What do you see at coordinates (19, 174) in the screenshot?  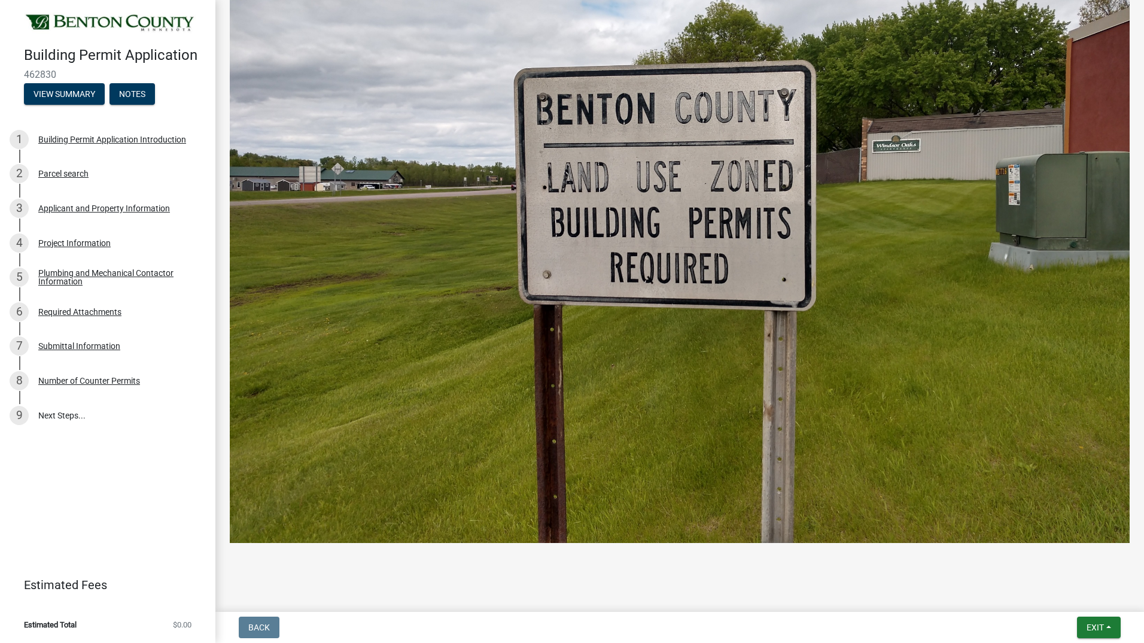 I see `div: 2` at bounding box center [19, 174].